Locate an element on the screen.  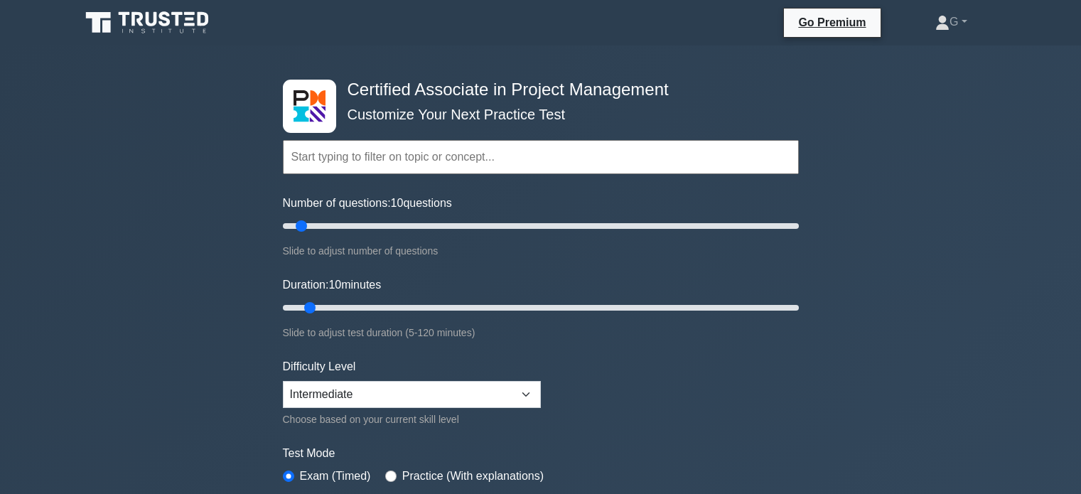
label: Test Mode is located at coordinates (541, 454).